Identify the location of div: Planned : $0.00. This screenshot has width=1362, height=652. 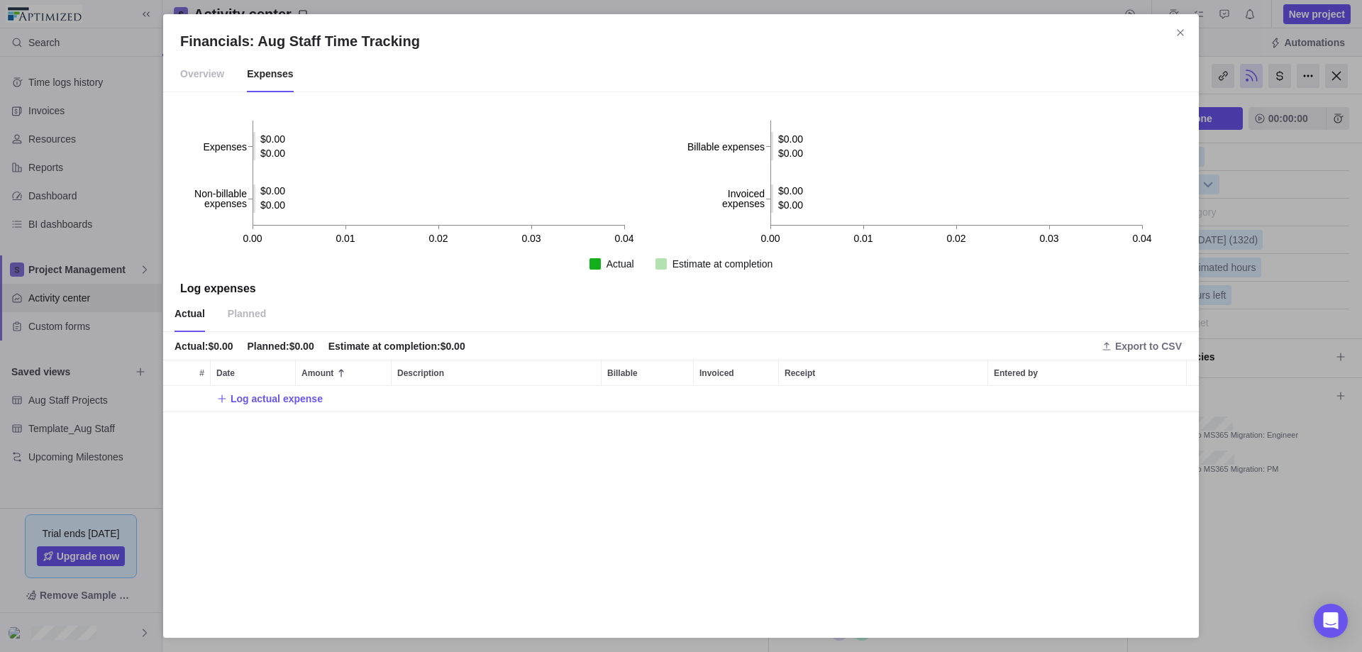
(281, 346).